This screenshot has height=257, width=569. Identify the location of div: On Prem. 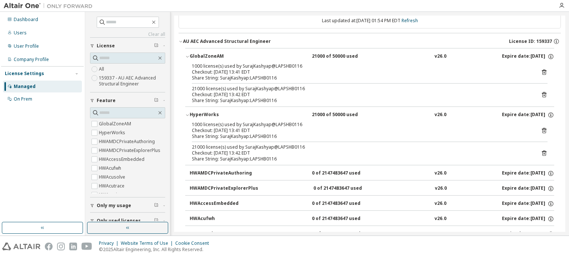
(23, 99).